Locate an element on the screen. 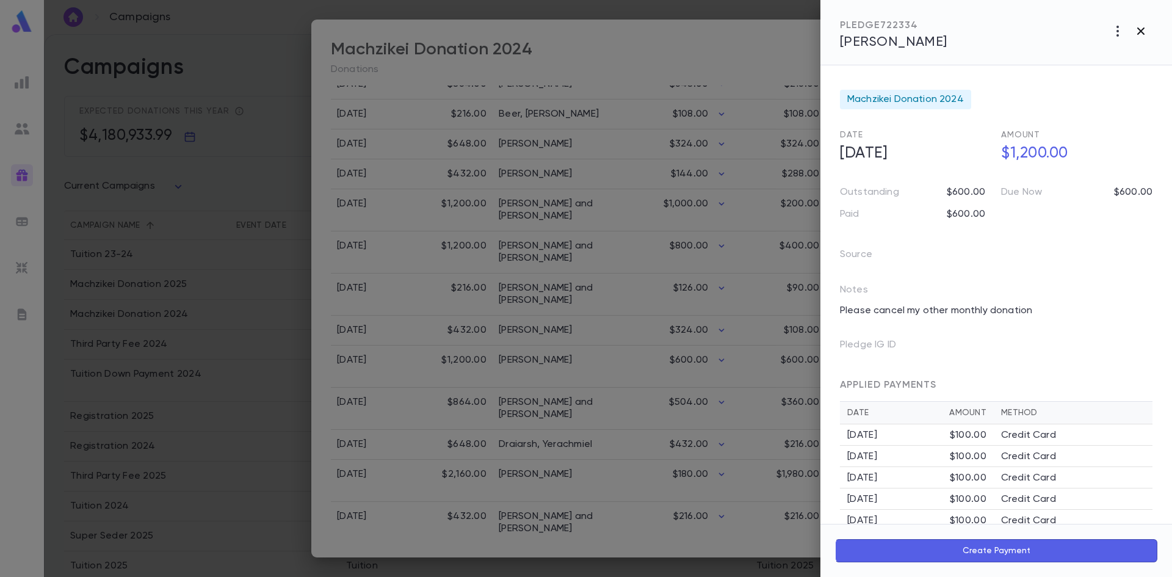  p: Paid is located at coordinates (849, 214).